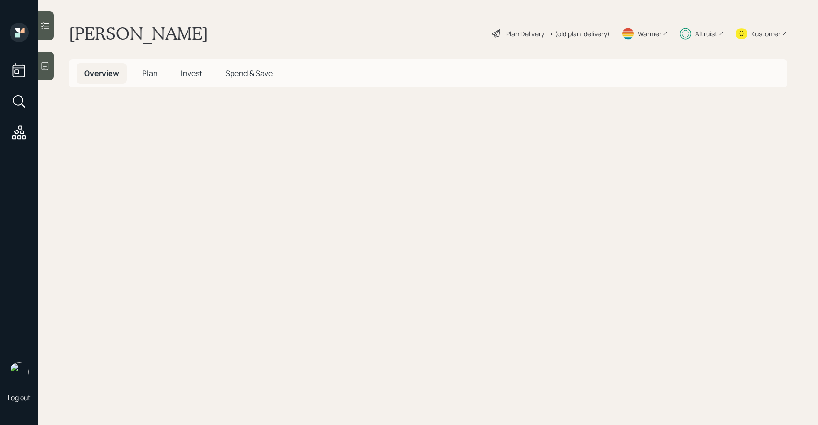 This screenshot has height=425, width=818. I want to click on div: Kustomer, so click(766, 33).